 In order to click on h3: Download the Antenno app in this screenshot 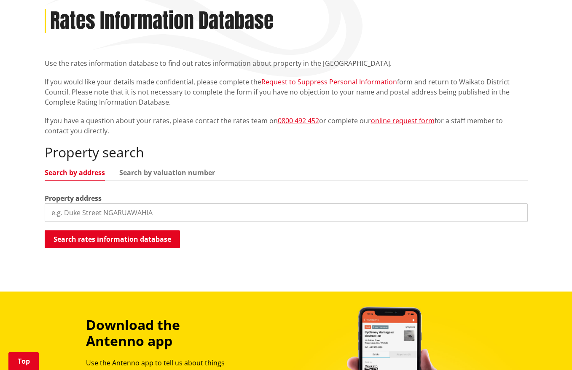, I will do `click(162, 333)`.